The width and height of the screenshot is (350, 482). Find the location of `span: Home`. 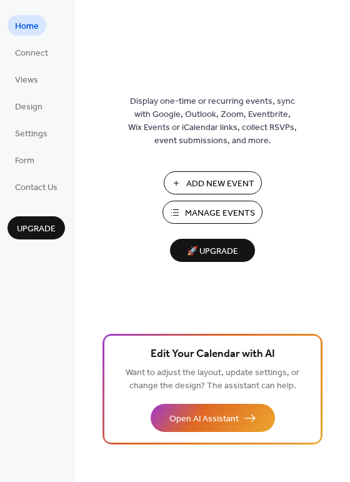

span: Home is located at coordinates (27, 26).